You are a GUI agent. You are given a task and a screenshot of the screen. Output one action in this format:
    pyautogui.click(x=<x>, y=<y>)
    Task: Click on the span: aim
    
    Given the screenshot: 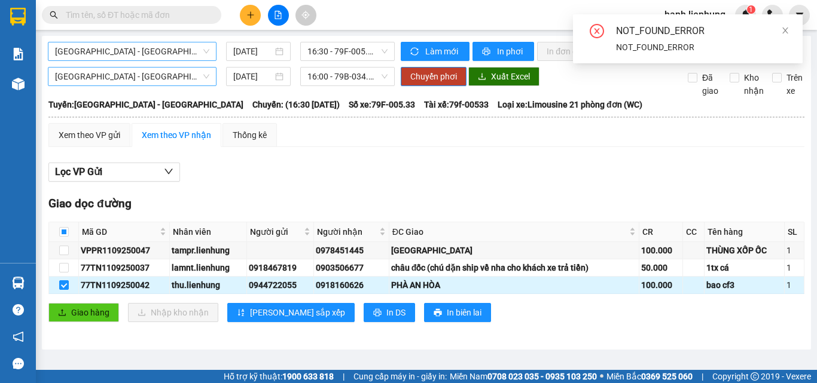 What is the action you would take?
    pyautogui.click(x=305, y=15)
    